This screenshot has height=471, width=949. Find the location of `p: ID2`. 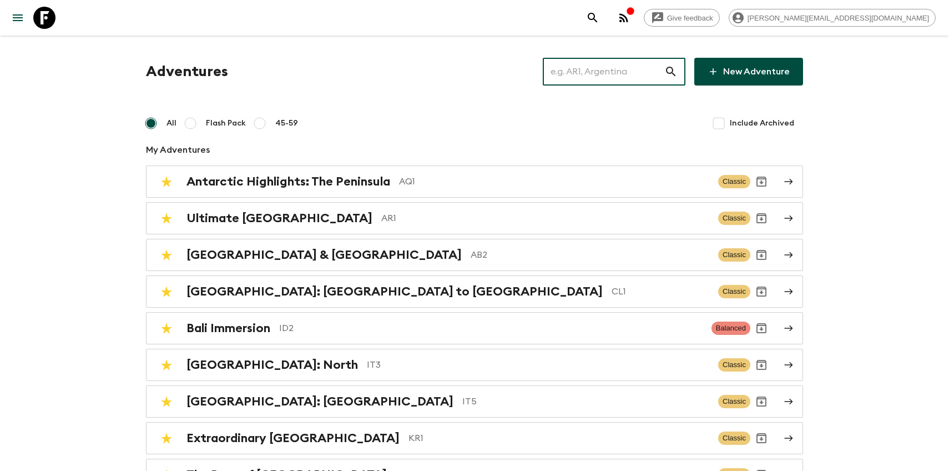

p: ID2 is located at coordinates (491, 328).